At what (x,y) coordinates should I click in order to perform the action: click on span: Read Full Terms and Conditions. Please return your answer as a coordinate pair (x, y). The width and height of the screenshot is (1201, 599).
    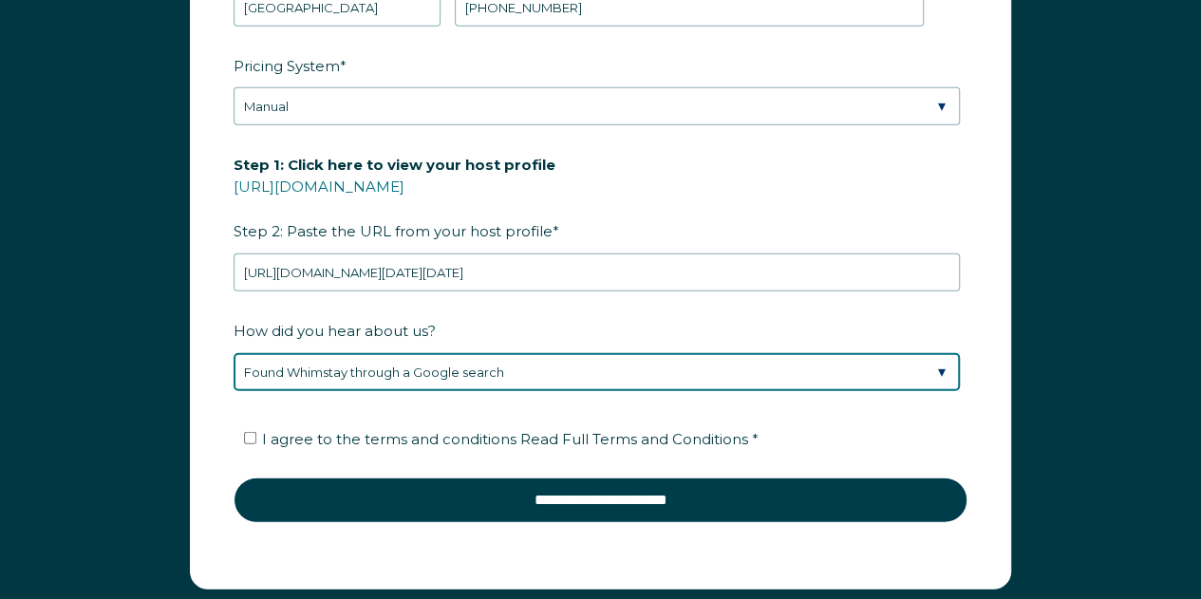
    Looking at the image, I should click on (634, 439).